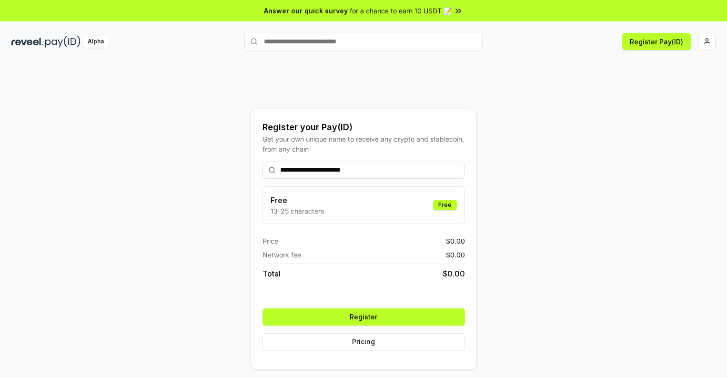 This screenshot has width=727, height=378. What do you see at coordinates (401, 10) in the screenshot?
I see `span: for a chance to earn 10 USDT 📝` at bounding box center [401, 10].